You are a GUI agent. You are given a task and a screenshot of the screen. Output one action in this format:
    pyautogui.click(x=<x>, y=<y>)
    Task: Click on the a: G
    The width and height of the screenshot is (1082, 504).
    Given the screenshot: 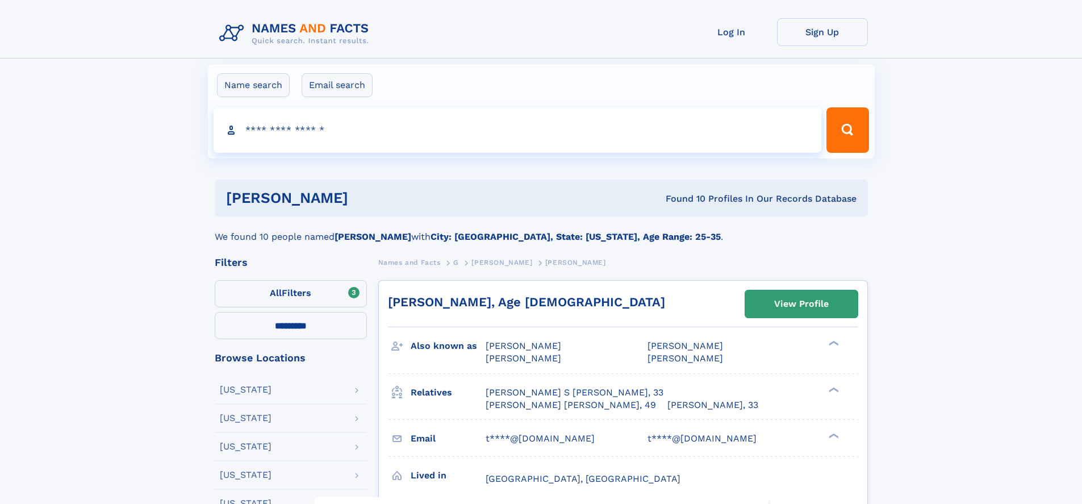 What is the action you would take?
    pyautogui.click(x=456, y=262)
    